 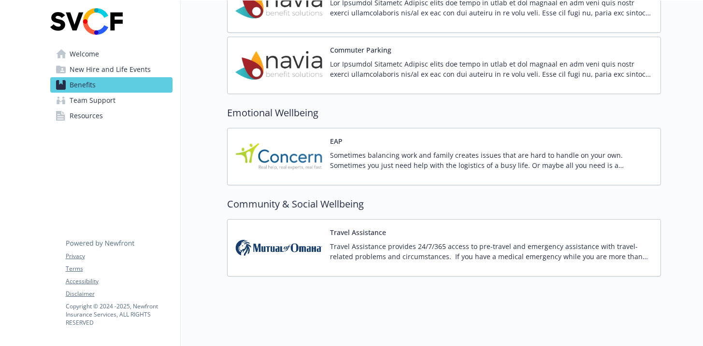 What do you see at coordinates (119, 269) in the screenshot?
I see `a: Terms` at bounding box center [119, 269].